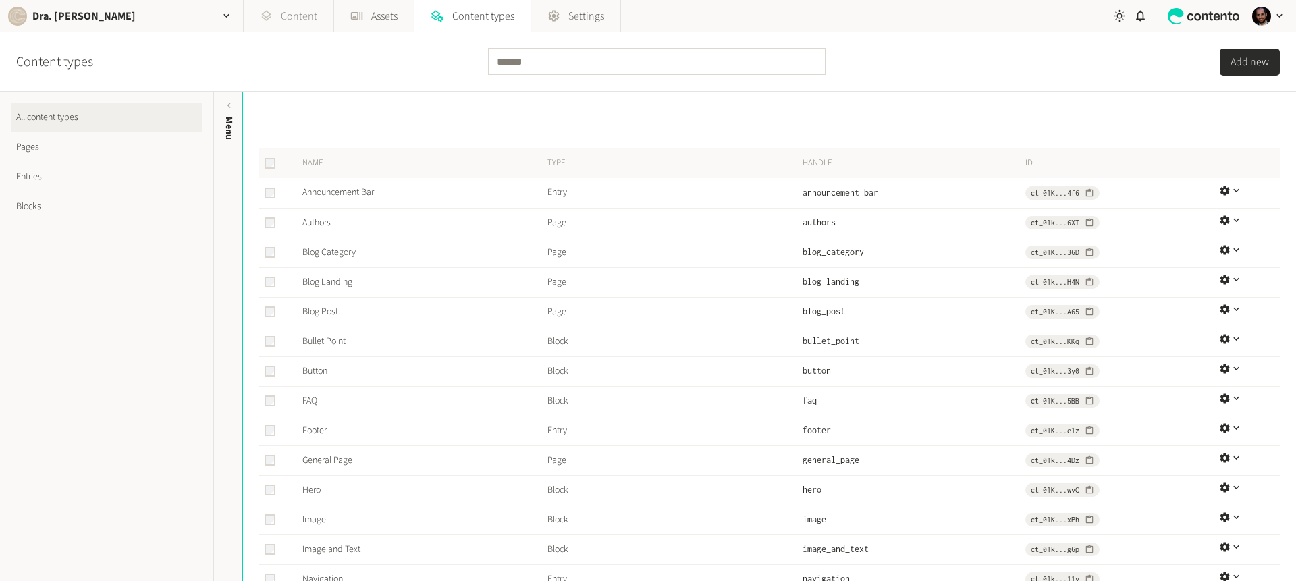  What do you see at coordinates (831, 460) in the screenshot?
I see `span: general_page` at bounding box center [831, 460].